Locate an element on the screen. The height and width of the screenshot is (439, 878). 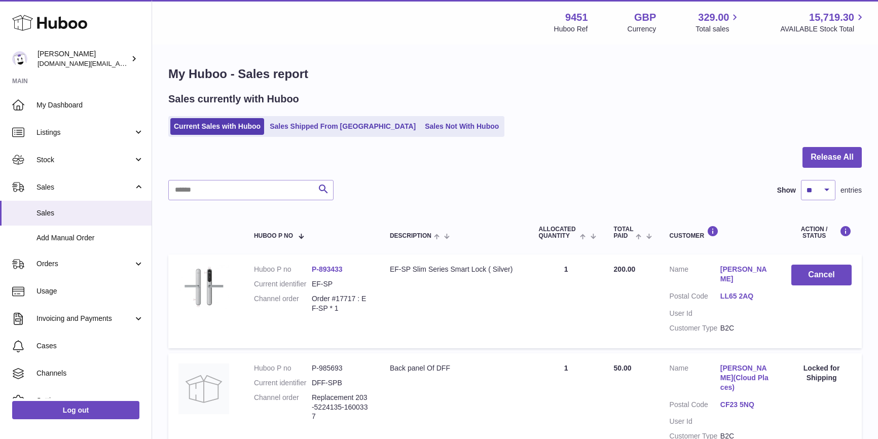
div: Back panel Of DFF is located at coordinates (454, 368).